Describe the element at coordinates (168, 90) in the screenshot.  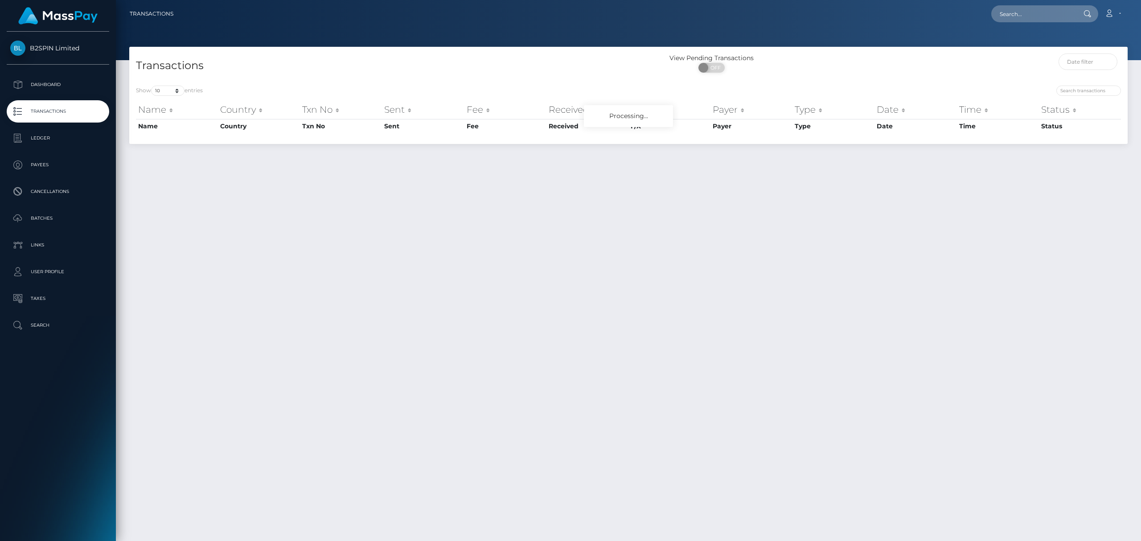
I see `select: Showentries` at that location.